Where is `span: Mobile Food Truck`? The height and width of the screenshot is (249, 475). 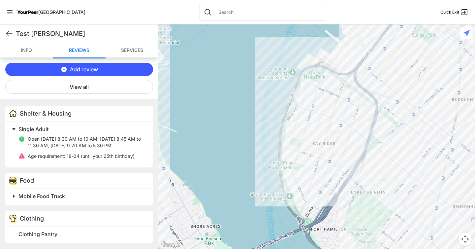 span: Mobile Food Truck is located at coordinates (42, 196).